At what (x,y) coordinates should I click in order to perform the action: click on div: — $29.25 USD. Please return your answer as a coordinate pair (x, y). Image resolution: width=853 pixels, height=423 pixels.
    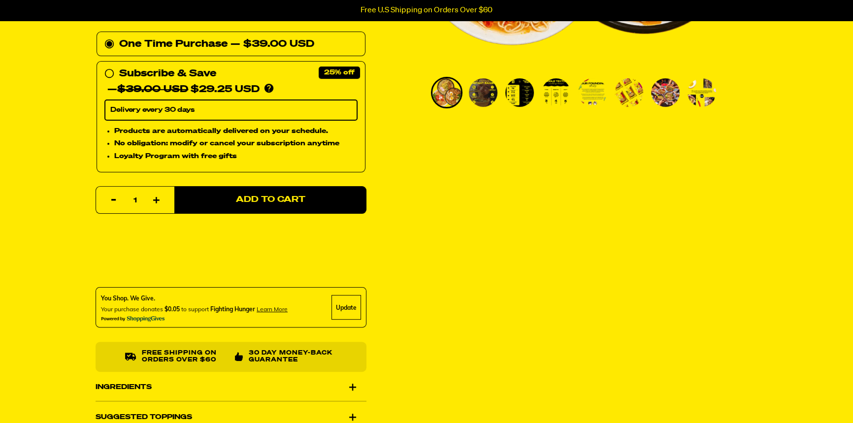
    Looking at the image, I should click on (183, 90).